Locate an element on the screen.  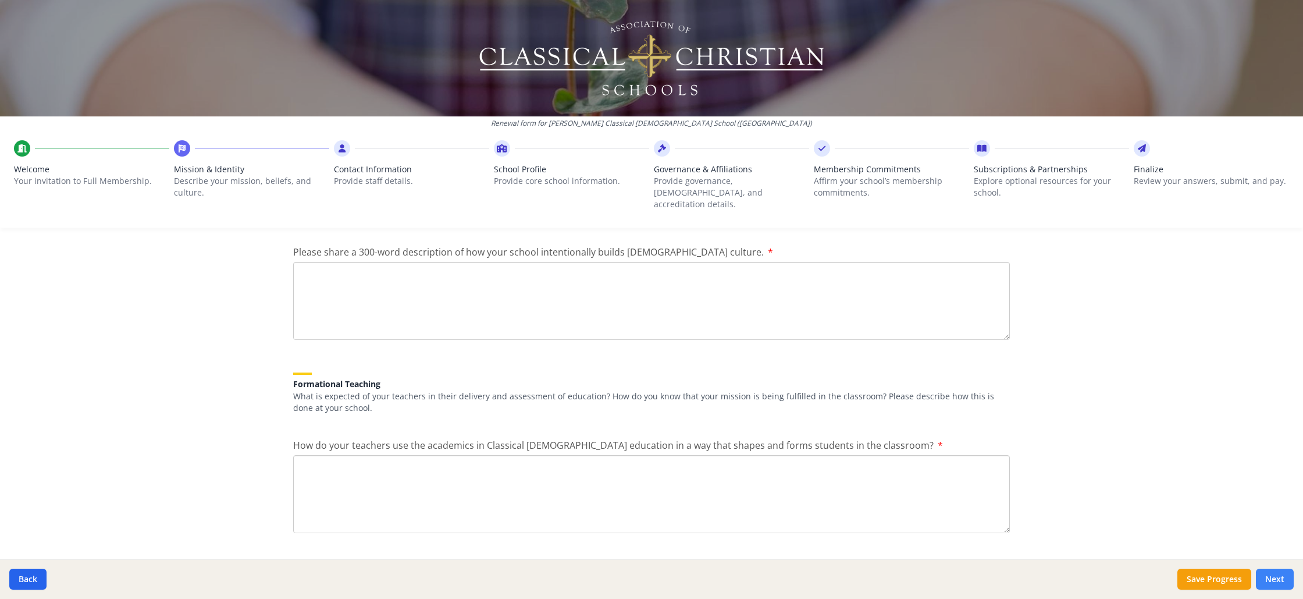
span: Finalize is located at coordinates (1211, 169).